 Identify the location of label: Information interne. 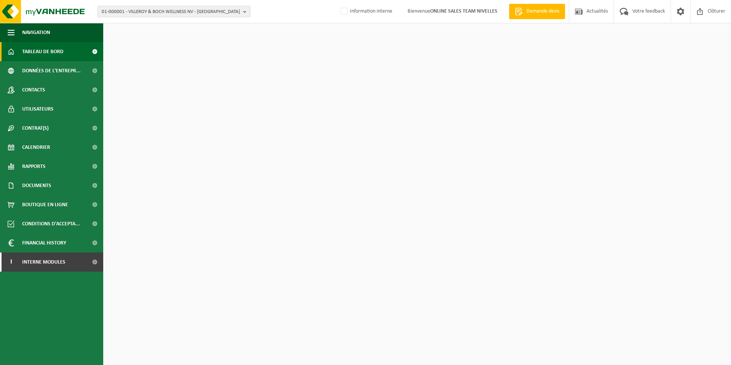
(365, 11).